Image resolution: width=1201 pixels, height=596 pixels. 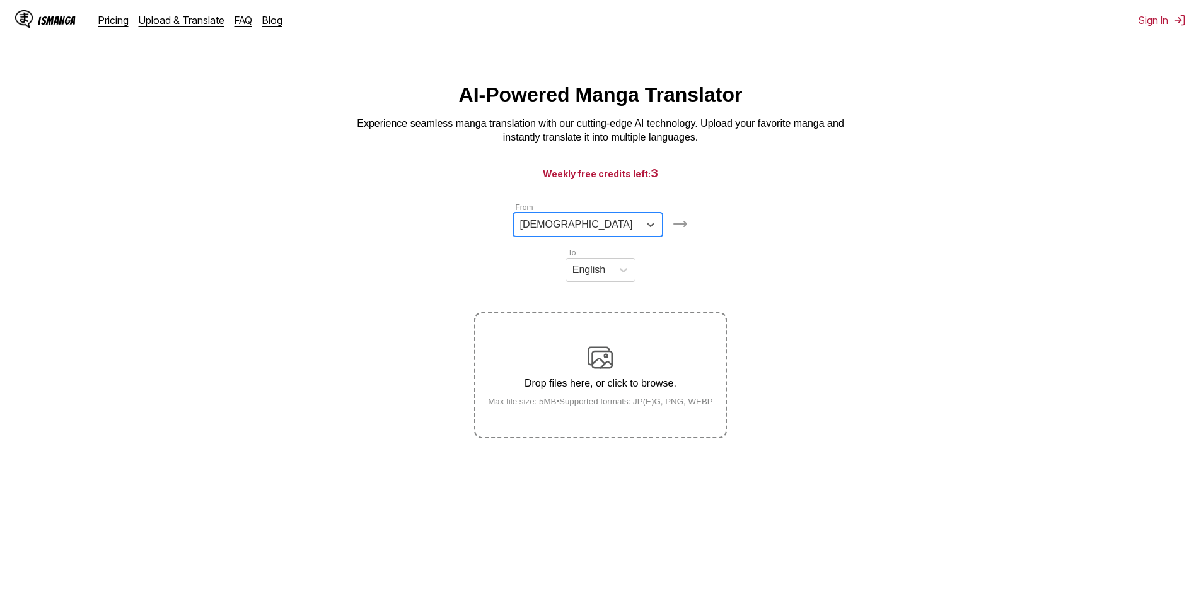 What do you see at coordinates (600, 401) in the screenshot?
I see `small: Max file size: 5MB • Supported formats: JP(E)G, PNG, WEBP` at bounding box center [600, 401].